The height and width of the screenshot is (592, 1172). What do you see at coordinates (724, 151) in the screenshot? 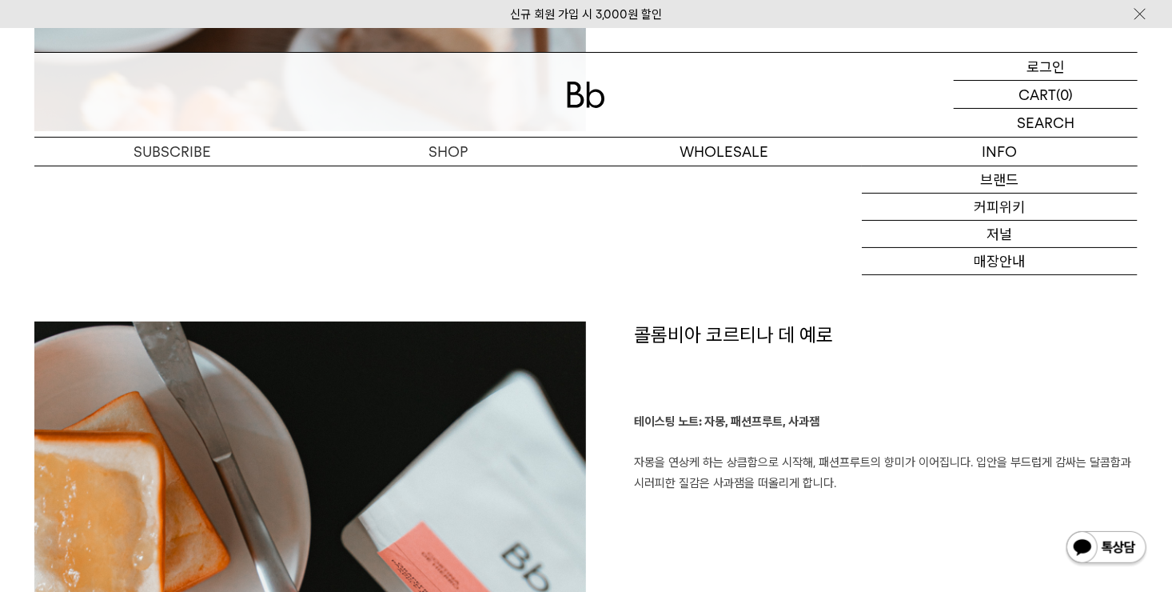
I see `p: WHOLESALE` at bounding box center [724, 151].